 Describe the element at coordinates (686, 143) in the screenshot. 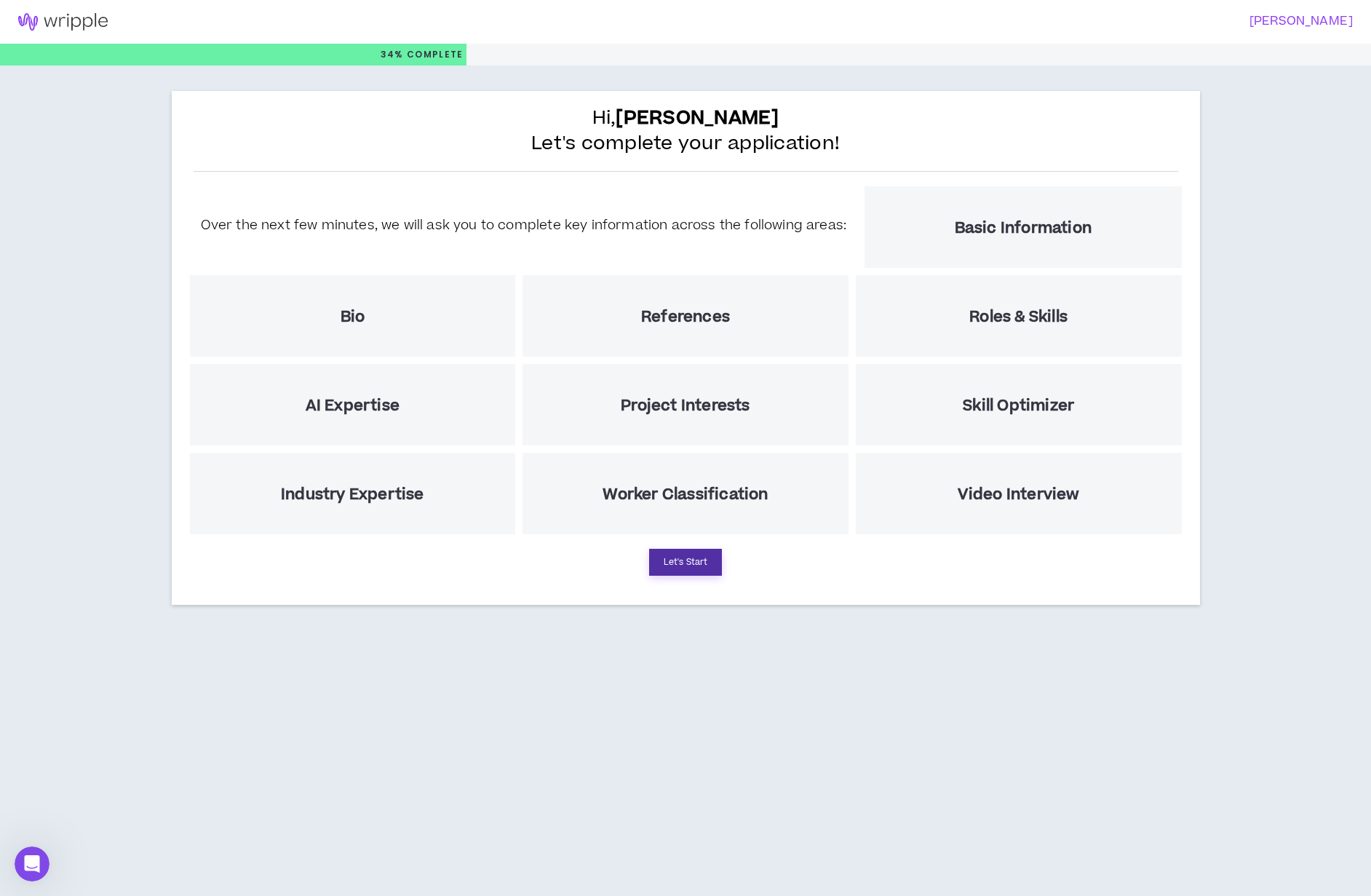

I see `span: Let's complete your application!` at that location.